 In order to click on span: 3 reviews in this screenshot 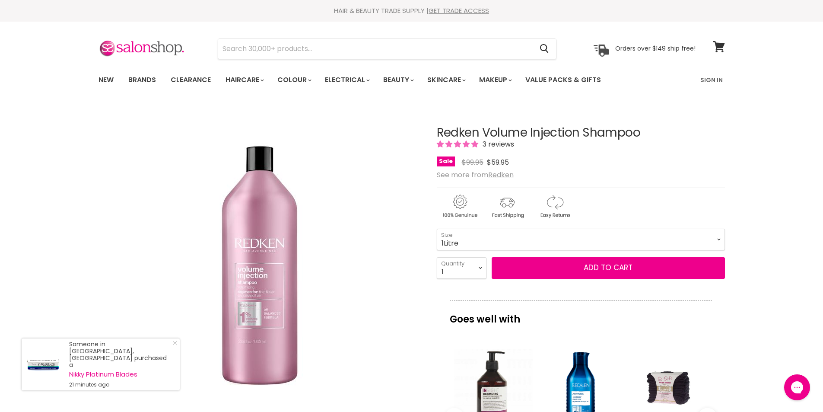, I will do `click(497, 144)`.